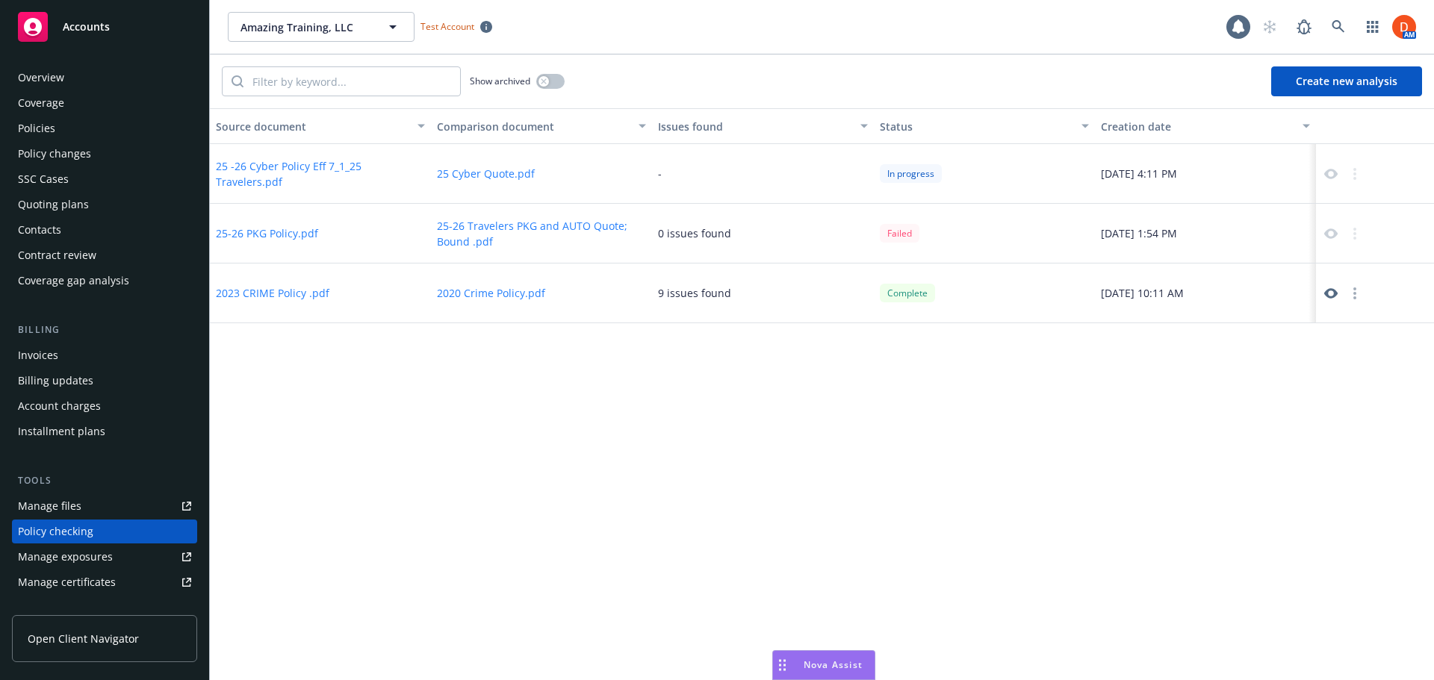 Image resolution: width=1434 pixels, height=680 pixels. I want to click on button: Status, so click(984, 126).